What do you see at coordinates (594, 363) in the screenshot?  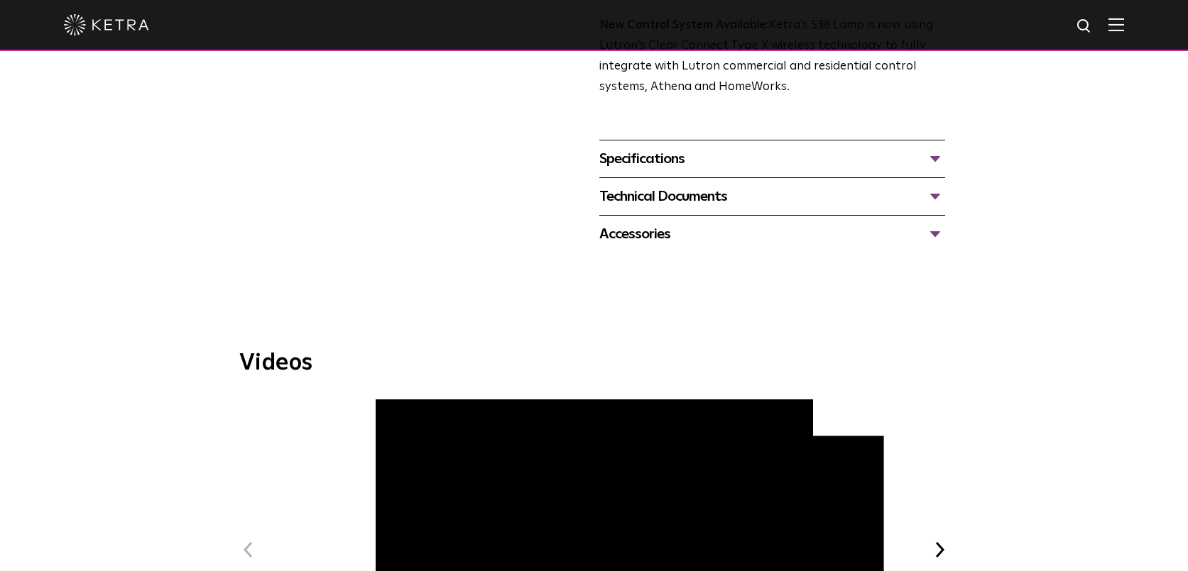 I see `h3: Videos` at bounding box center [594, 363].